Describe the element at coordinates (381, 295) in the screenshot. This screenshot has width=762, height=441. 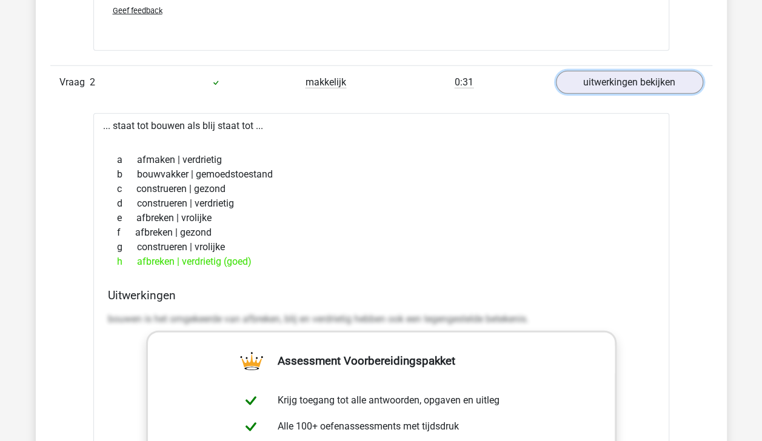
I see `h4: Uitwerkingen` at that location.